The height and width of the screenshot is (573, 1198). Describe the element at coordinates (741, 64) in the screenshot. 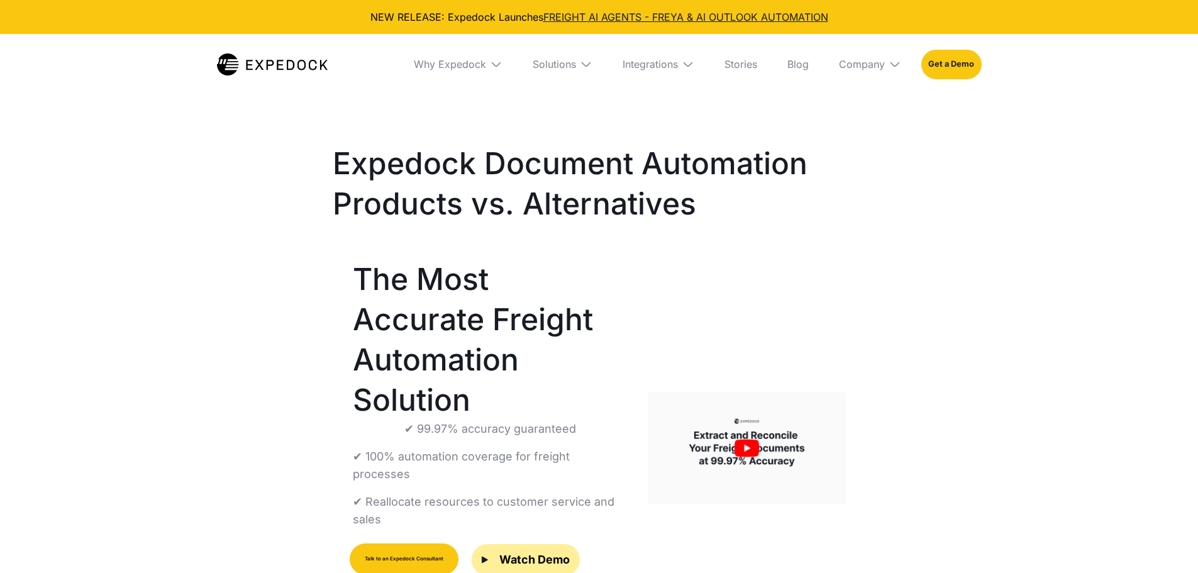

I see `a: Stories` at that location.